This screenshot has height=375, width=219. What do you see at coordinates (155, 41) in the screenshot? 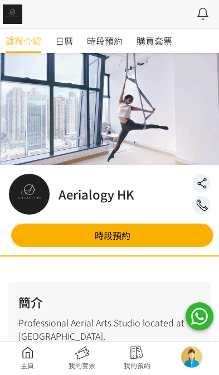
I see `span: 購買套票` at bounding box center [155, 41].